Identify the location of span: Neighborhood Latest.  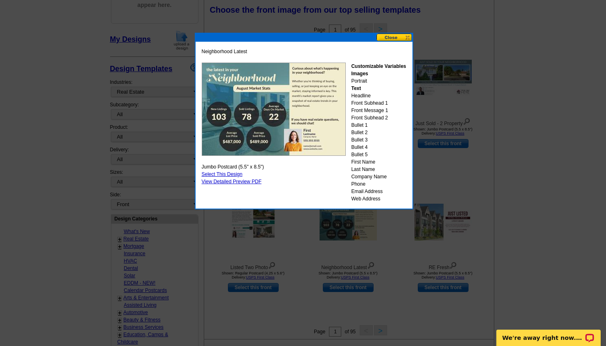
(224, 52).